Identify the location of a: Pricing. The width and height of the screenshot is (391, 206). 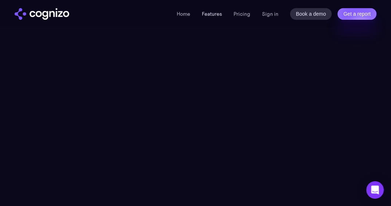
(242, 14).